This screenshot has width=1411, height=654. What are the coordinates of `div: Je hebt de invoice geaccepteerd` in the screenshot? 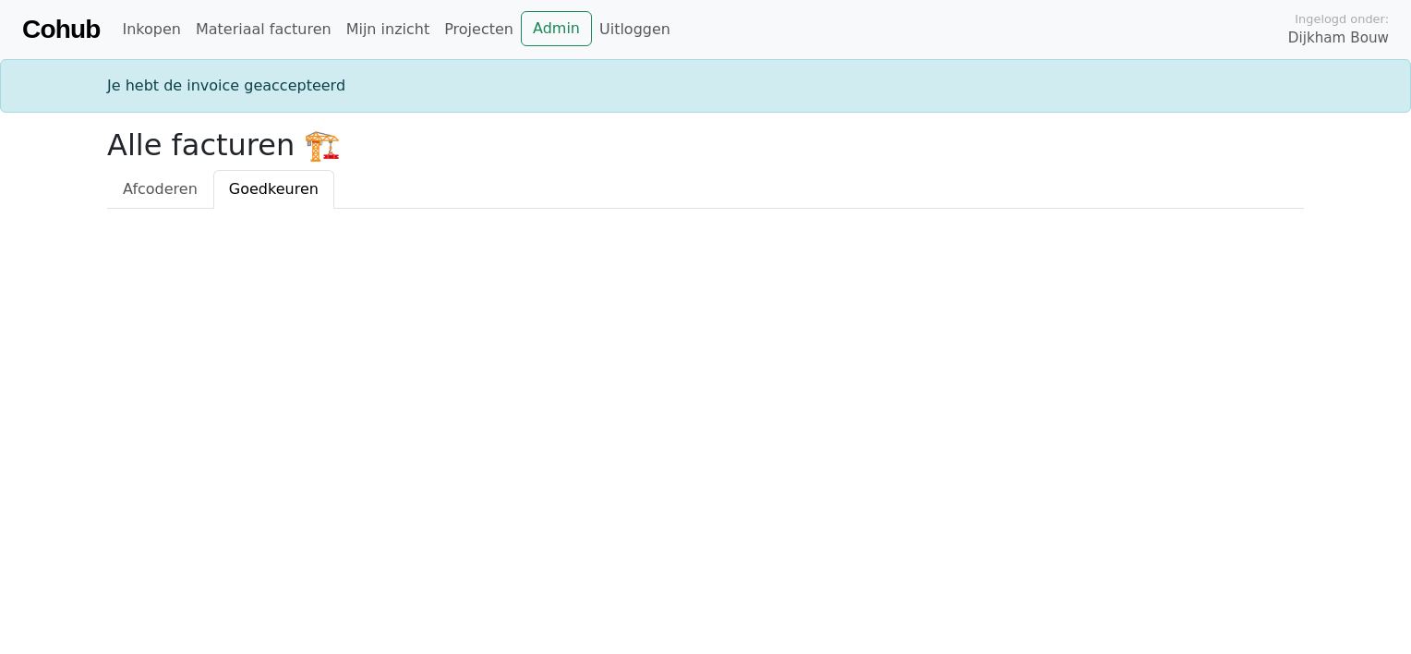 It's located at (705, 86).